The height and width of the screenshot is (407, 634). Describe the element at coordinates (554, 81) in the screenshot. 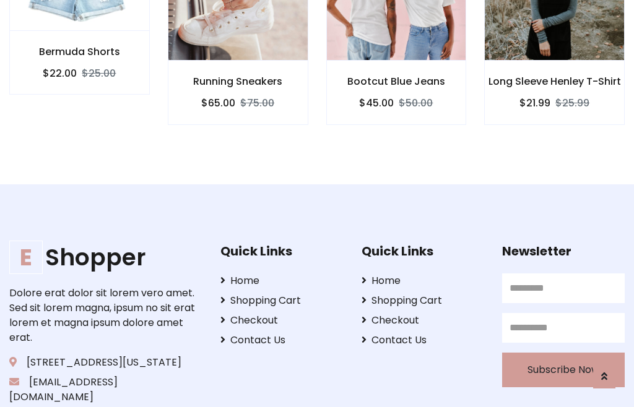

I see `h6: Long Sleeve Henley T-Shirt` at that location.